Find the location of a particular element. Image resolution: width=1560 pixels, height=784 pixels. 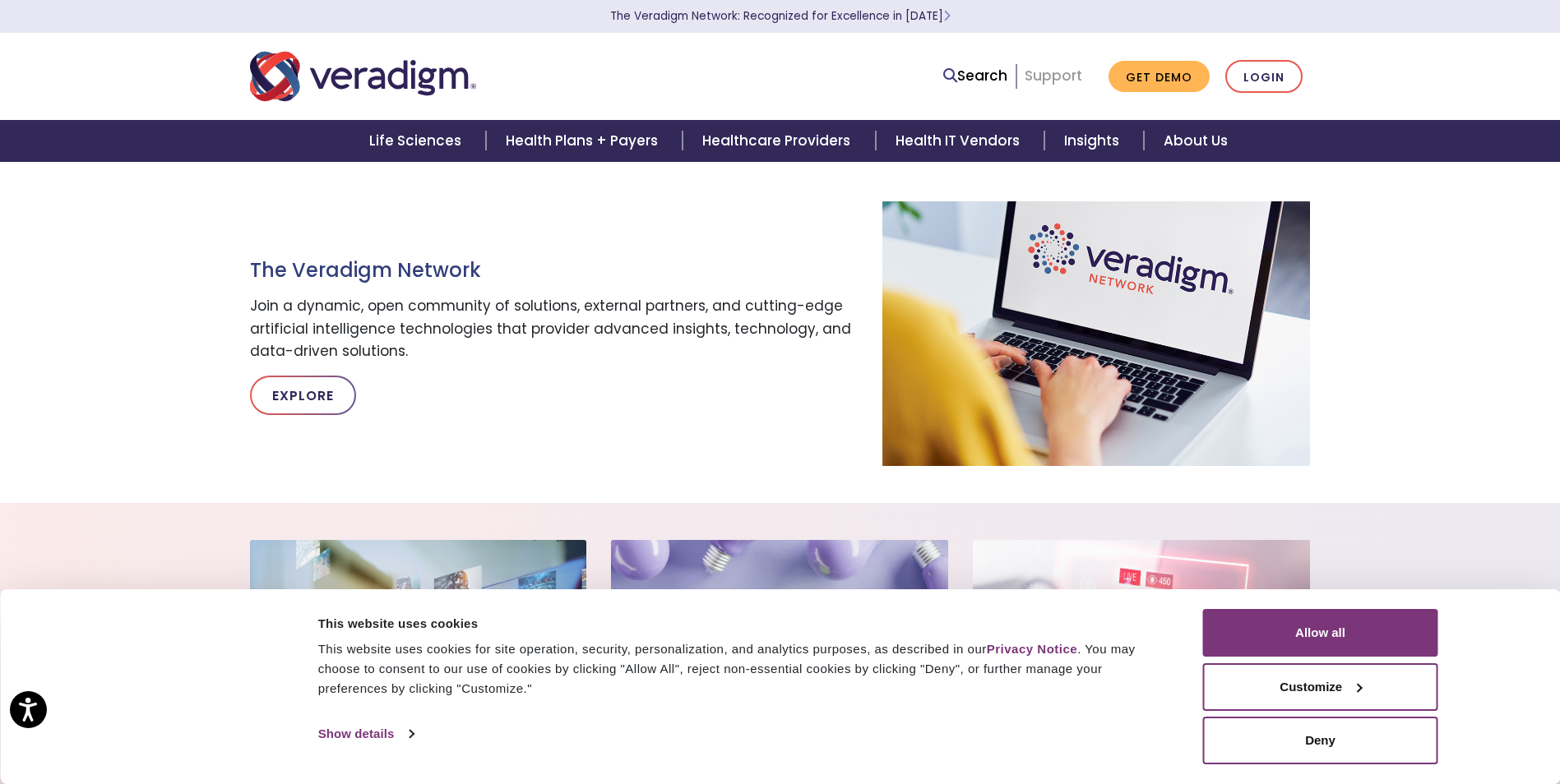

button: Customize is located at coordinates (1321, 687).